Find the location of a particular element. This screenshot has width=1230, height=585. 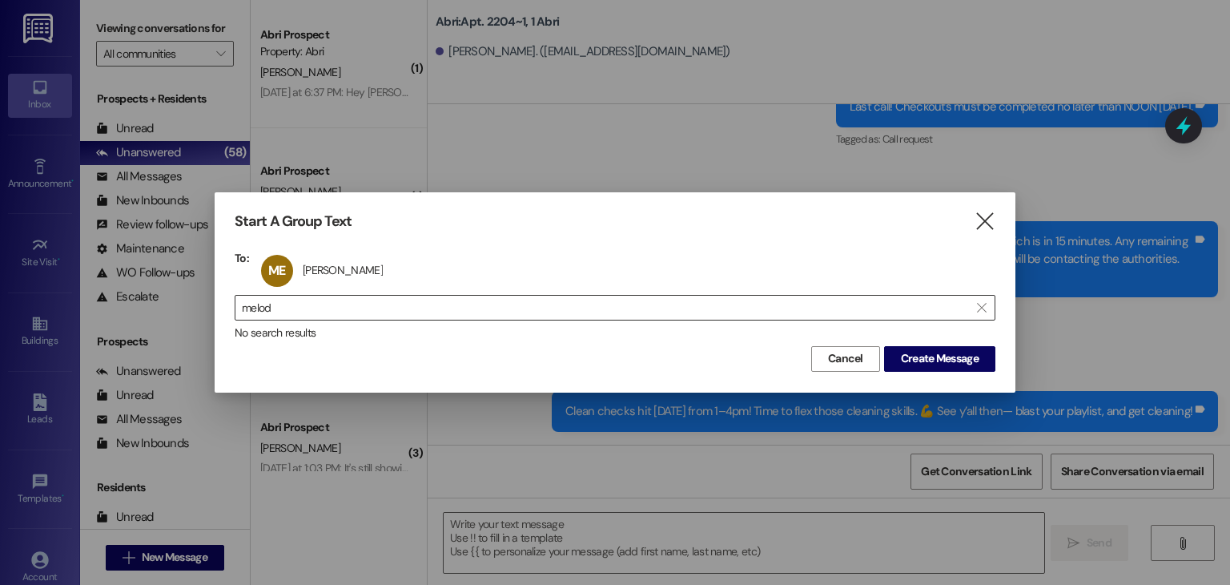

span: Cancel is located at coordinates (846, 358).